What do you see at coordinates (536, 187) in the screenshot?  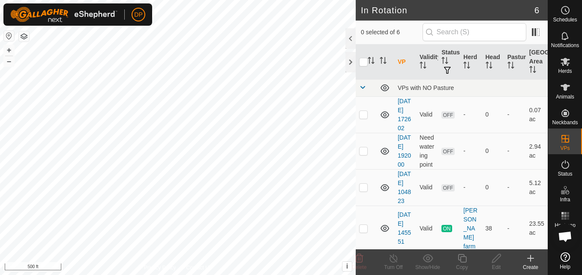 I see `td: 5.12 ac` at bounding box center [536, 187].